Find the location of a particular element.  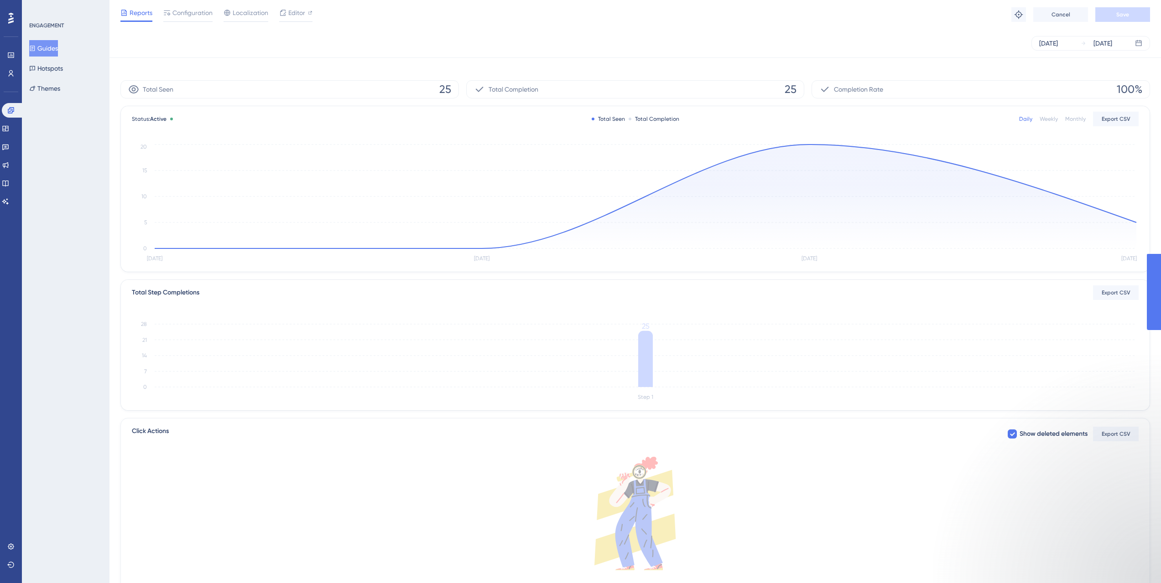

tspan: 15 is located at coordinates (145, 171).